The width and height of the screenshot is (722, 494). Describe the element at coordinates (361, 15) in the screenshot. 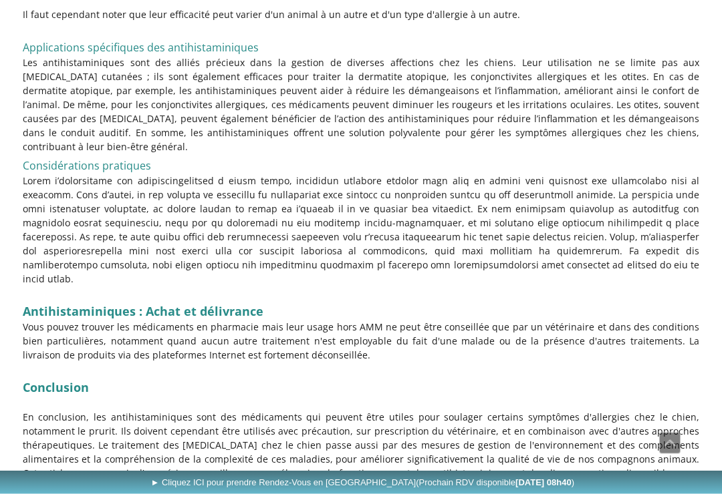

I see `p: Il faut cependant noter que leur efficacité peut varier d'un animal à un autre et d'un type d'all...` at that location.